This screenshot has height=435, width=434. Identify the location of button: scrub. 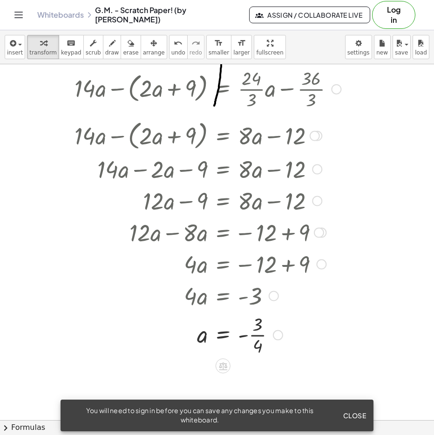
(93, 47).